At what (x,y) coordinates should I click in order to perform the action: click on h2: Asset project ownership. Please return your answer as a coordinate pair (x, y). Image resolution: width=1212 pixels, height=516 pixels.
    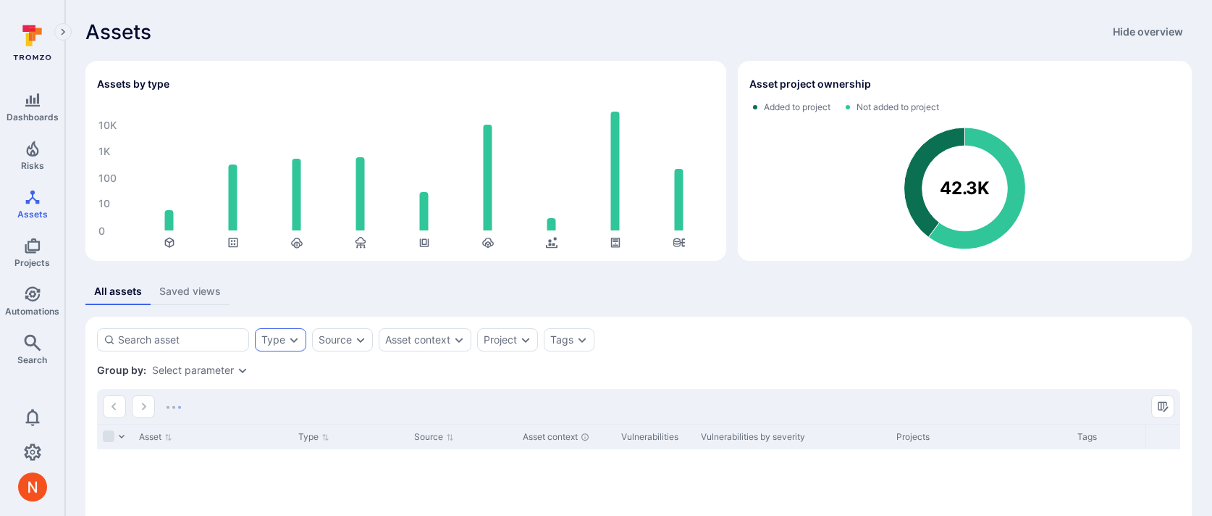
    Looking at the image, I should click on (810, 84).